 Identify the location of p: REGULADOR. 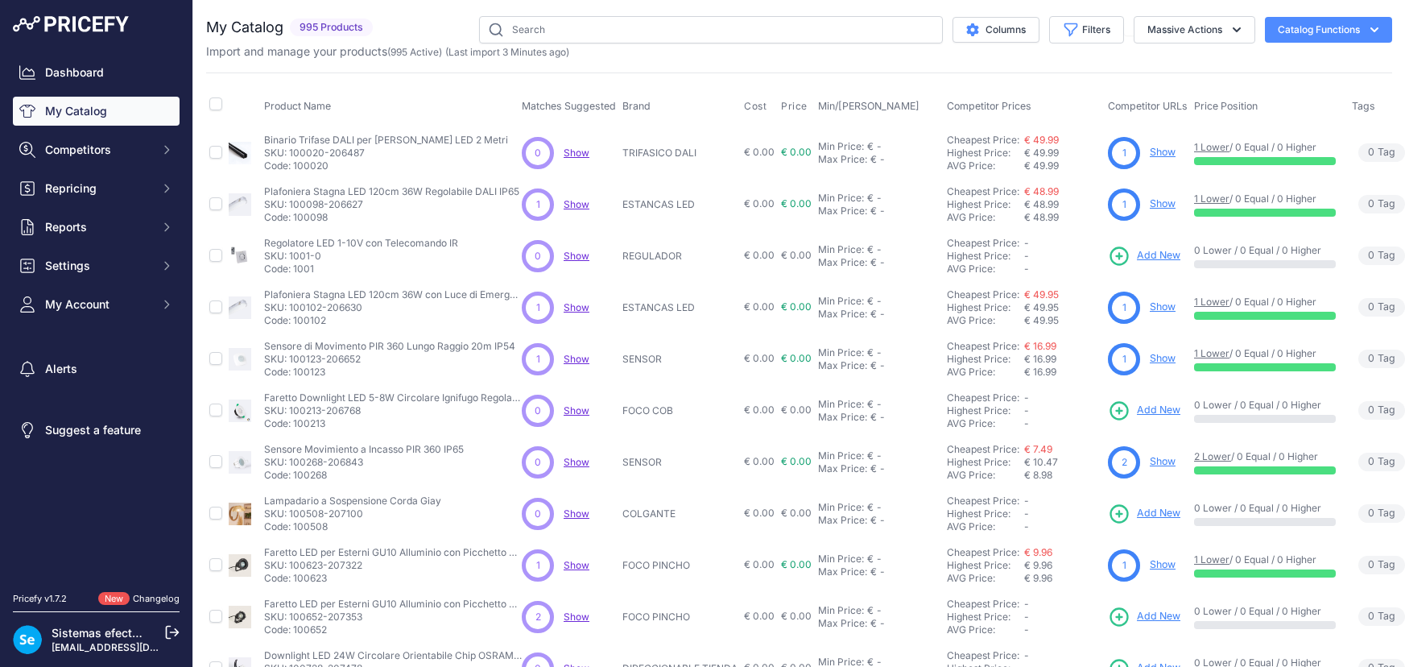
(680, 256).